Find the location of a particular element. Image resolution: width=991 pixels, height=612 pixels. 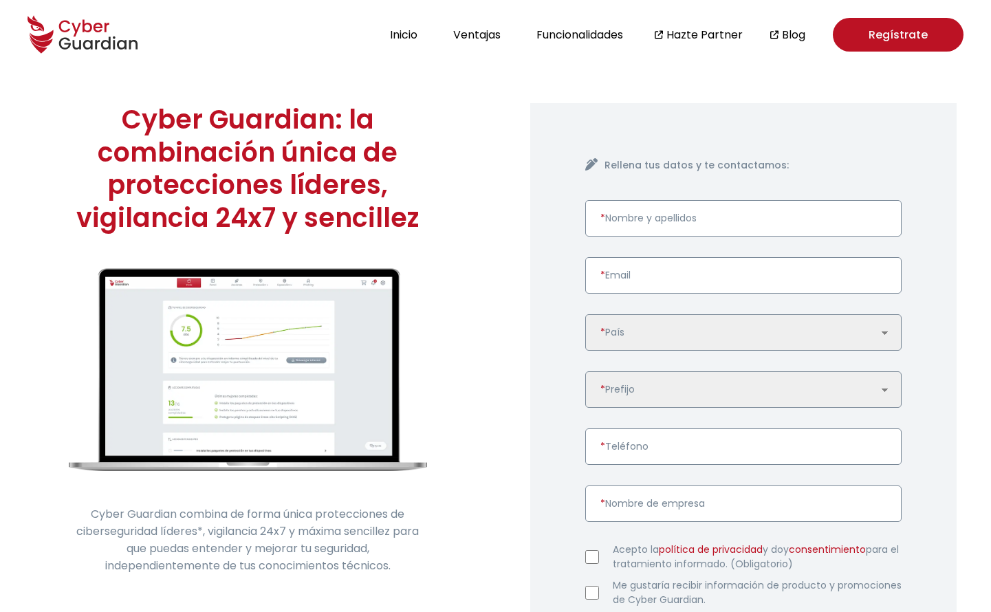

label: Me gustaría recibir información de producto y promociones de Cyber Guardian. is located at coordinates (757, 593).